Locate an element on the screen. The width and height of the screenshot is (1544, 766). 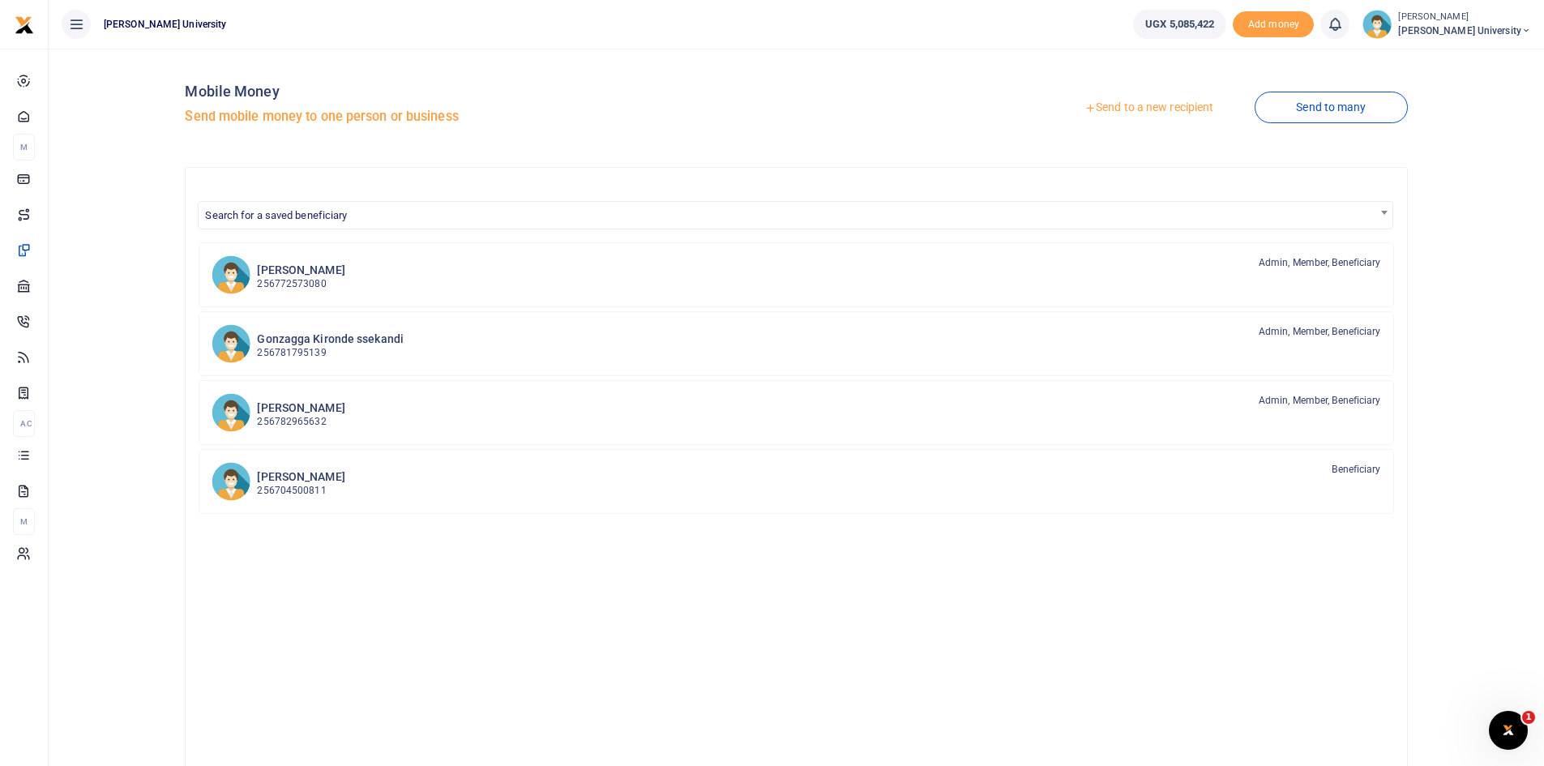
p: 256772573080 is located at coordinates (301, 284).